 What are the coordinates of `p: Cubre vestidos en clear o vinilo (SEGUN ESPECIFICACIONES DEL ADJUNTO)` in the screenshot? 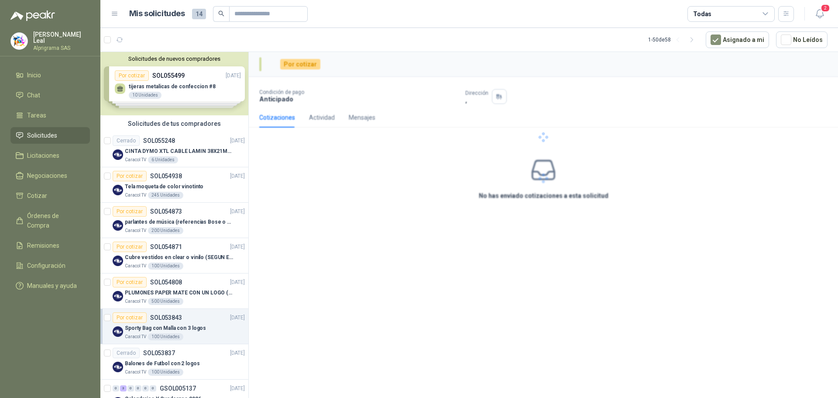 It's located at (179, 257).